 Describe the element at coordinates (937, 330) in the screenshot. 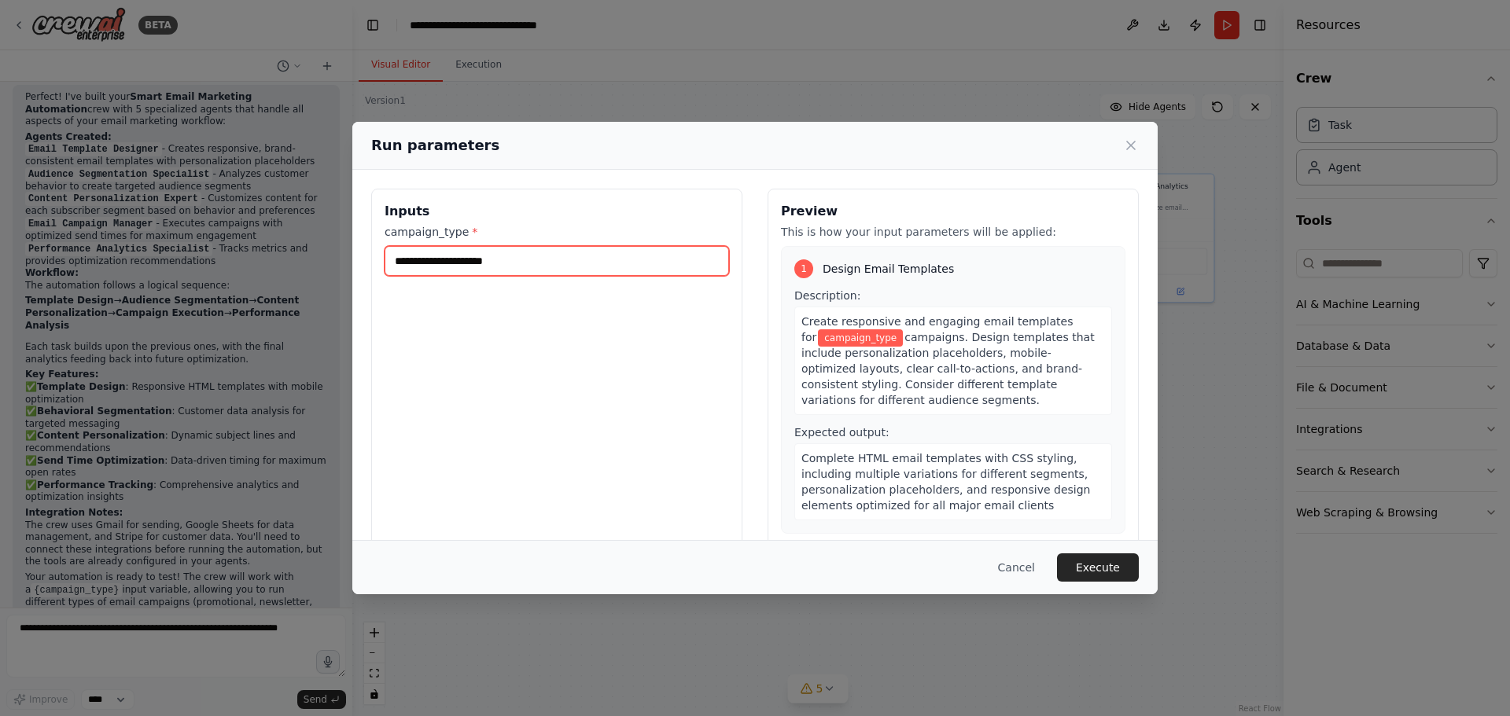

I see `span: Create responsive and engaging email templates for` at that location.